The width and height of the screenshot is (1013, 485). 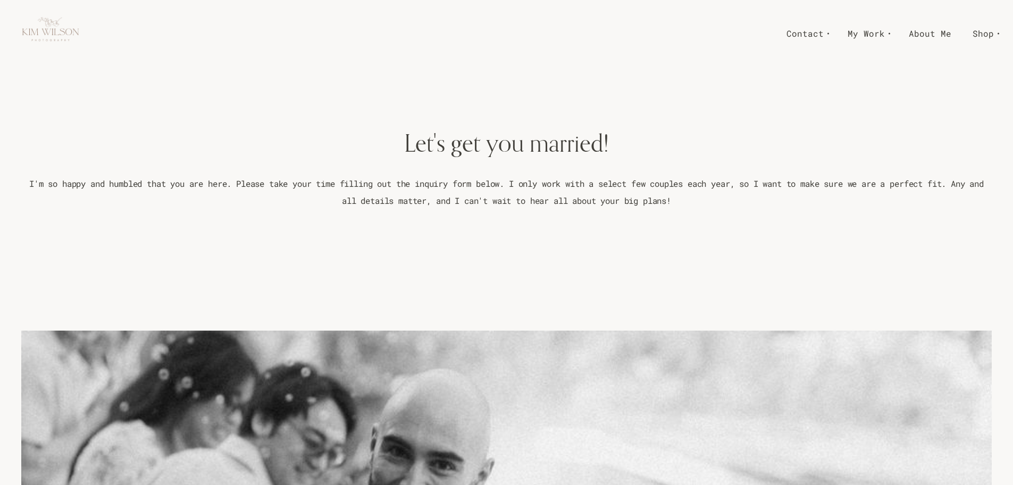 I want to click on span: My Work, so click(x=866, y=33).